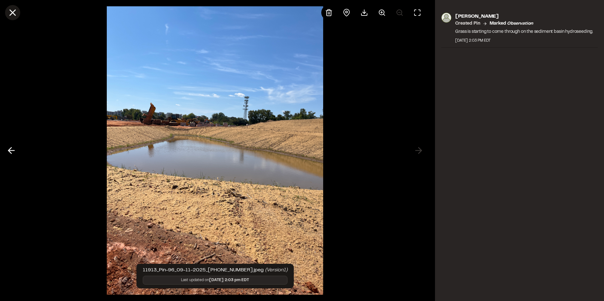 This screenshot has width=604, height=301. Describe the element at coordinates (382, 13) in the screenshot. I see `button: Zoom in` at that location.